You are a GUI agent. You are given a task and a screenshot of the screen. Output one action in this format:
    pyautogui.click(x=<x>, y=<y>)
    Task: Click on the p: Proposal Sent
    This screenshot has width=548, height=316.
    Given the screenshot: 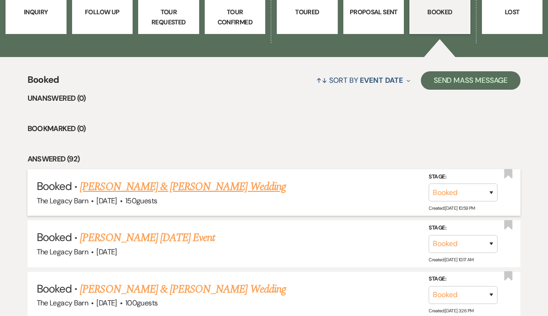 What is the action you would take?
    pyautogui.click(x=374, y=12)
    